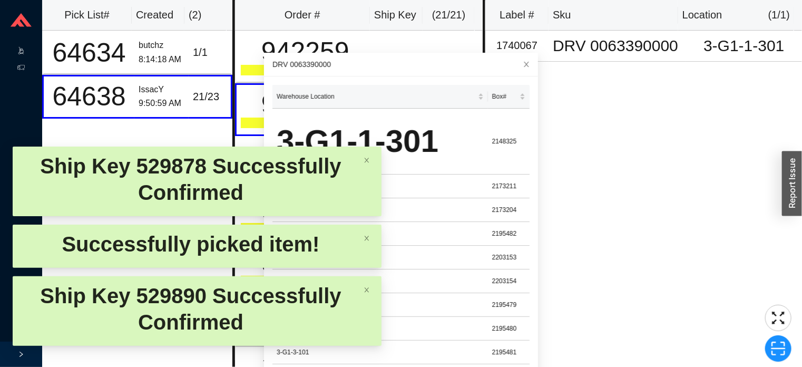  Describe the element at coordinates (509, 234) in the screenshot. I see `td: 2195482` at that location.